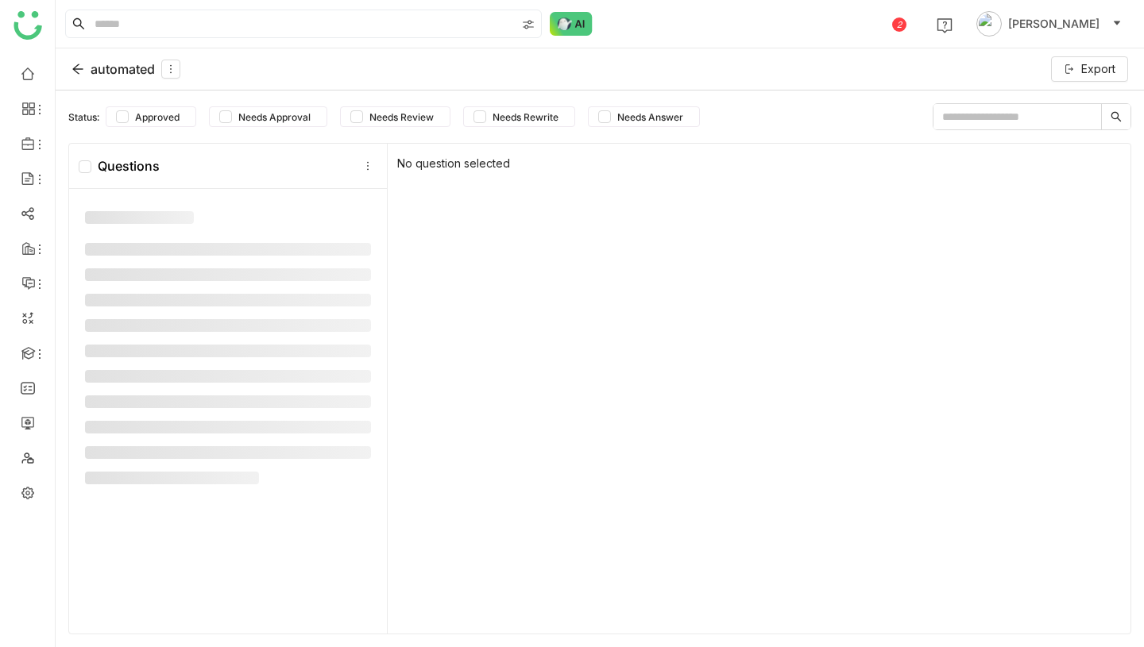  I want to click on img: logo, so click(28, 25).